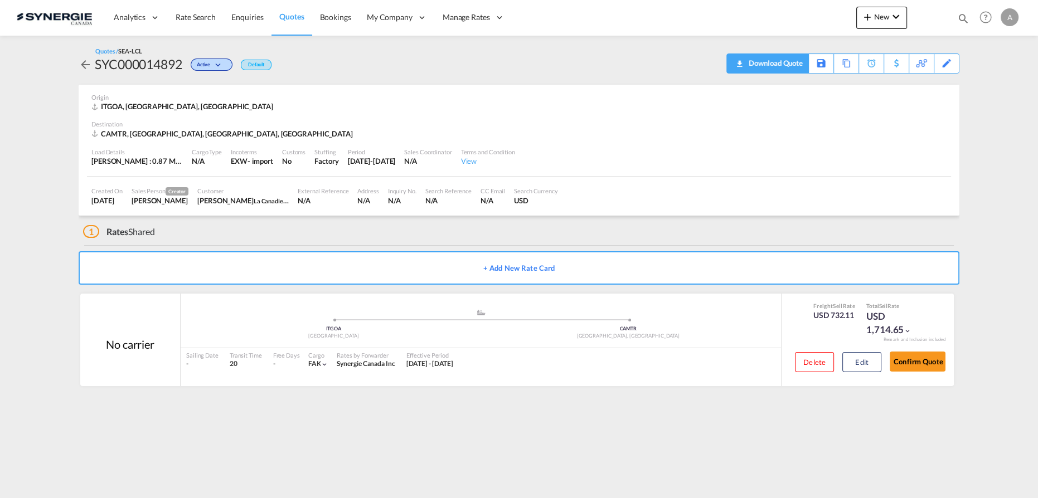 The width and height of the screenshot is (1038, 498). What do you see at coordinates (390, 17) in the screenshot?
I see `span: My Company` at bounding box center [390, 17].